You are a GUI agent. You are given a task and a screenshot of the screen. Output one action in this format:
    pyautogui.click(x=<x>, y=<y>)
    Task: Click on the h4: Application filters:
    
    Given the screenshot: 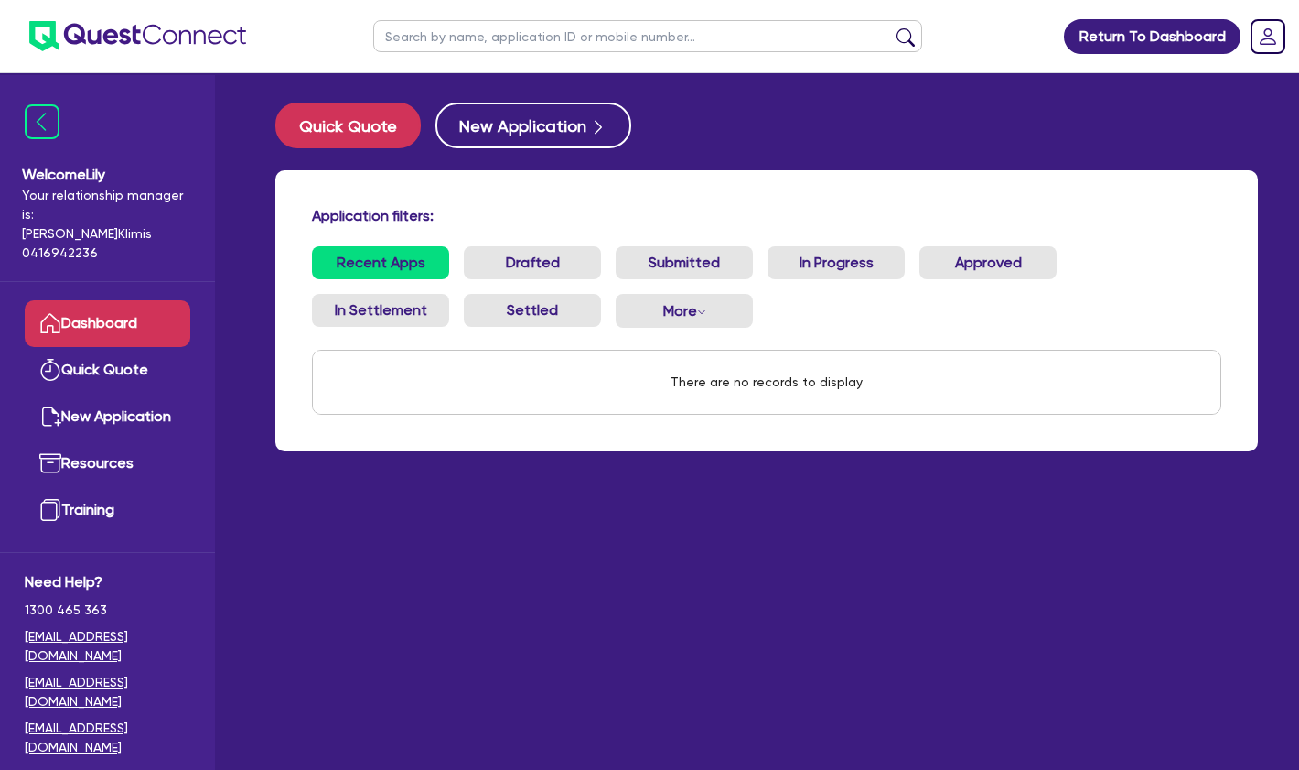 What is the action you would take?
    pyautogui.click(x=767, y=215)
    